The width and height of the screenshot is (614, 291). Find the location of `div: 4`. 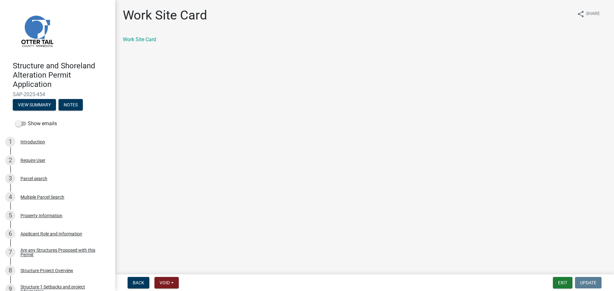

div: 4 is located at coordinates (10, 197).